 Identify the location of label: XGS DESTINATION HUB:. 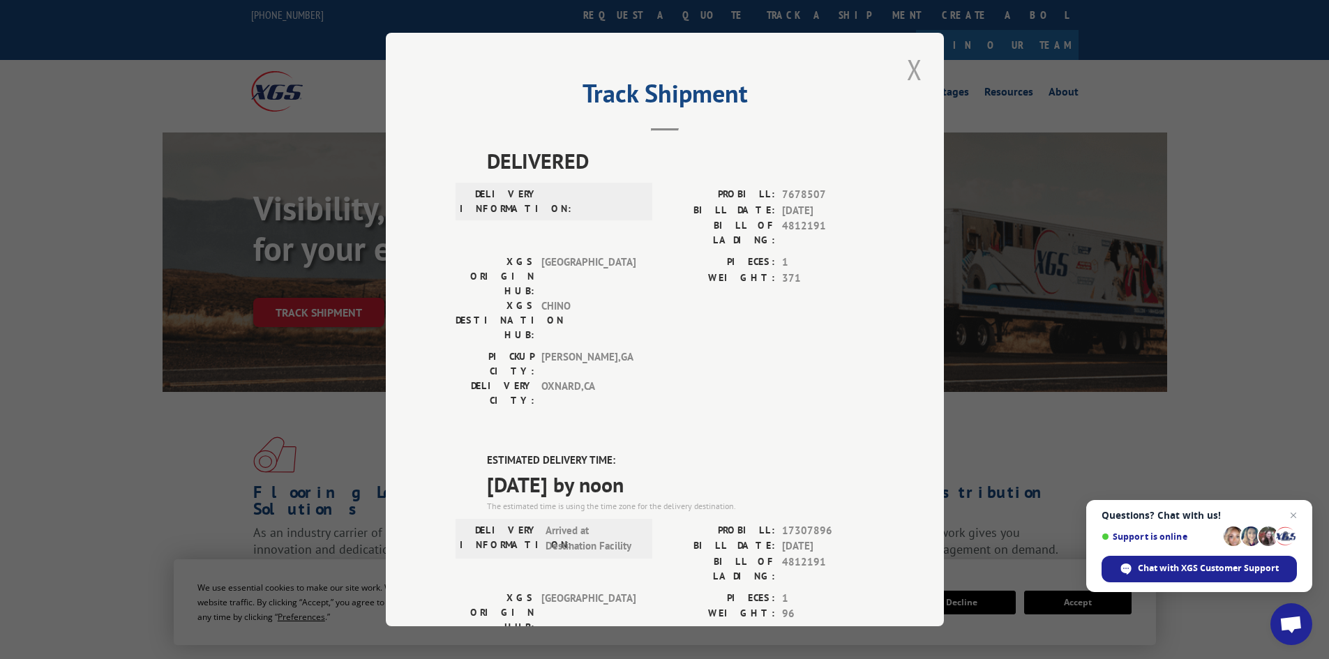
(495, 320).